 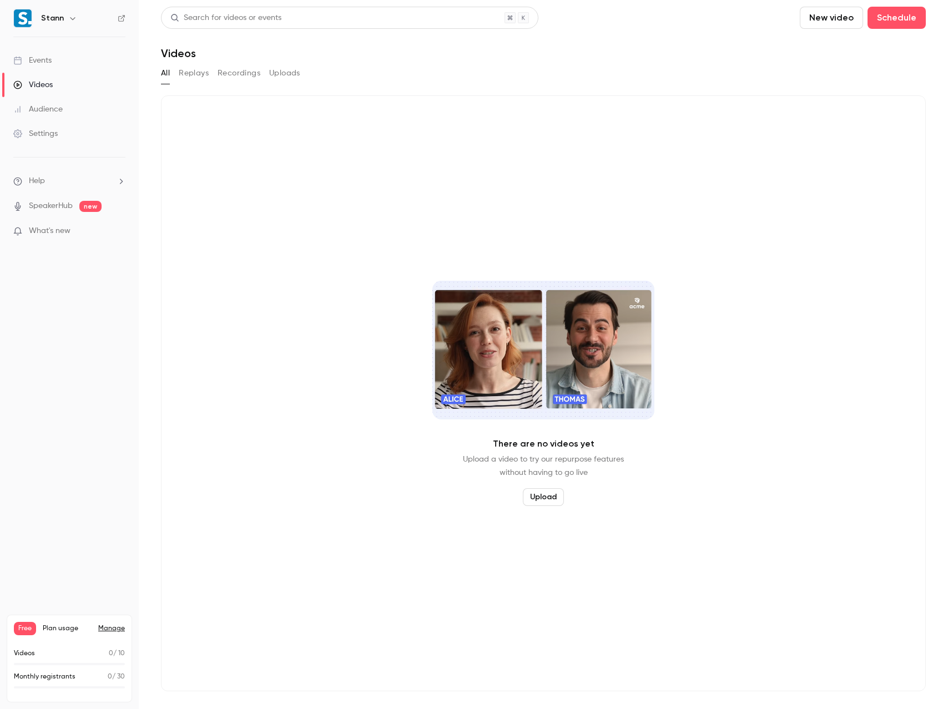 What do you see at coordinates (33, 85) in the screenshot?
I see `div: Videos` at bounding box center [33, 85].